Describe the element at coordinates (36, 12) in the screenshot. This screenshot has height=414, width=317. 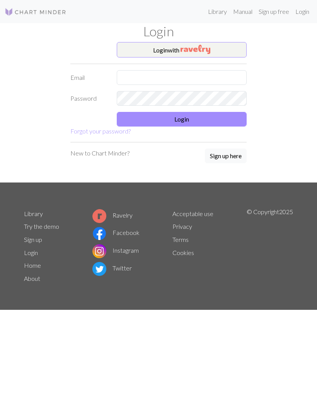
I see `img: Logo` at that location.